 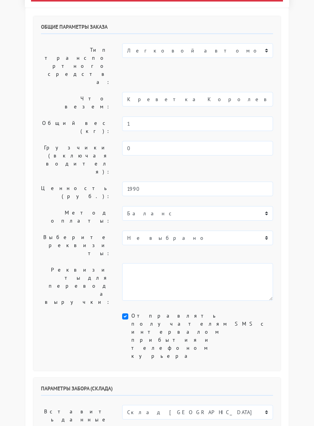 What do you see at coordinates (76, 286) in the screenshot?
I see `label: Реквизиты для перевода выручки:` at bounding box center [76, 286].